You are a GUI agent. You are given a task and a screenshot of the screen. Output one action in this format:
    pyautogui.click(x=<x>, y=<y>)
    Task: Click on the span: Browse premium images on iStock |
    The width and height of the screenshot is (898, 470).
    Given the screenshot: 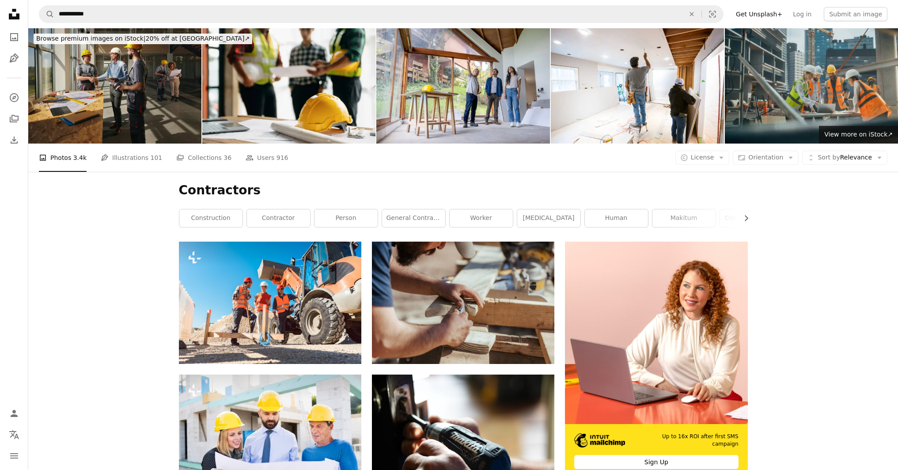 What is the action you would take?
    pyautogui.click(x=91, y=38)
    